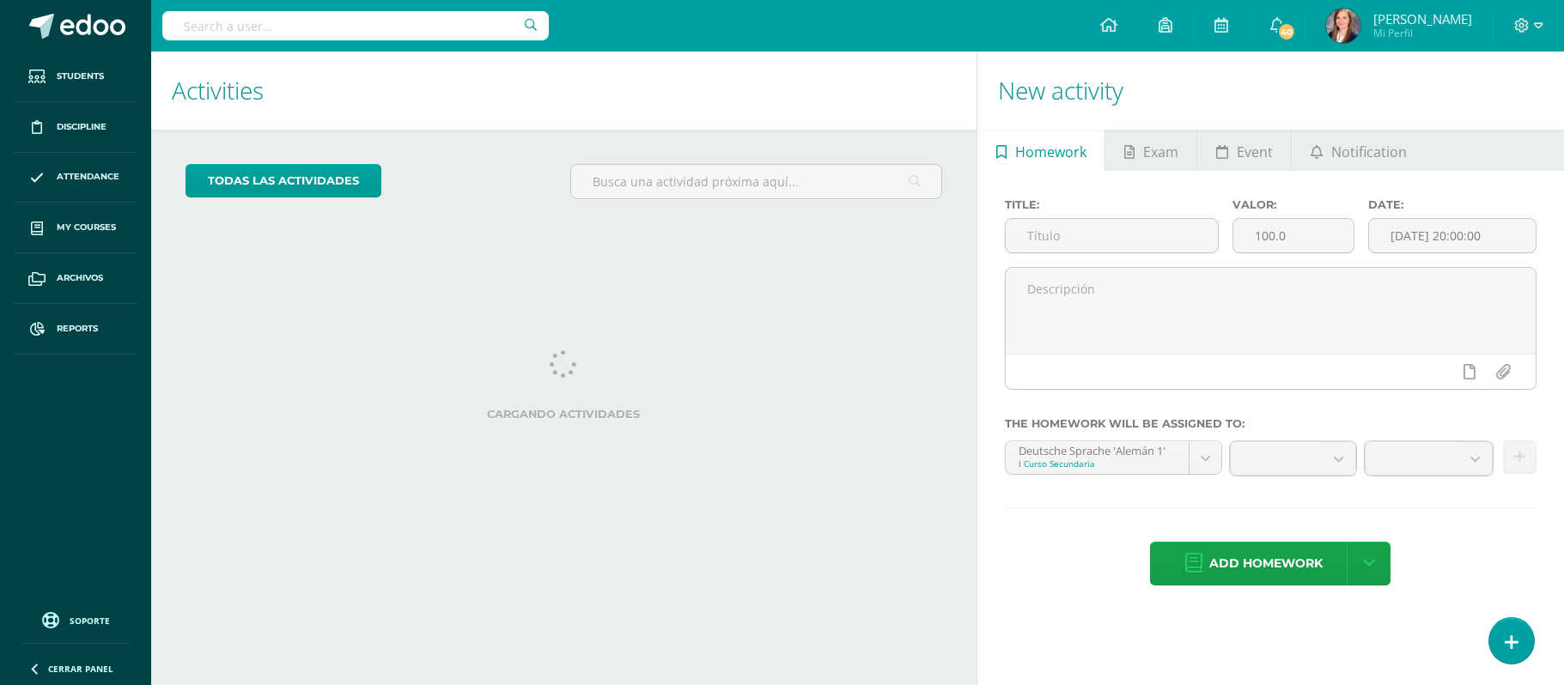  I want to click on a: Deutsche Sprache 'Alemán 1'I Curso Secundaria, so click(1113, 458).